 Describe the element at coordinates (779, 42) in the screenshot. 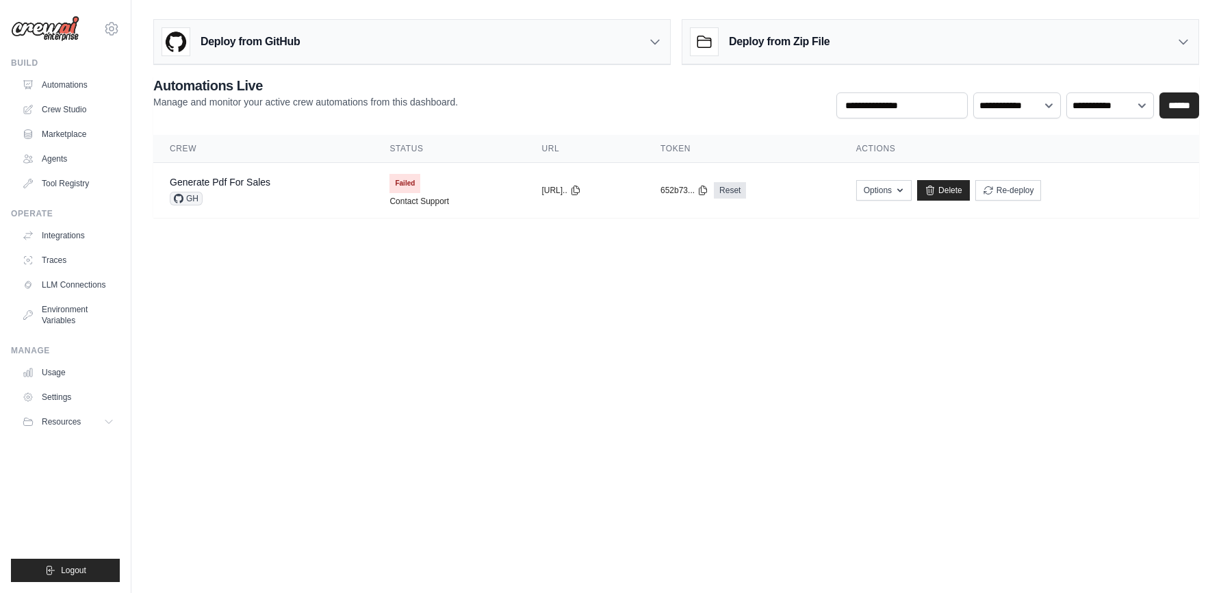

I see `h3: Deploy from Zip File` at that location.